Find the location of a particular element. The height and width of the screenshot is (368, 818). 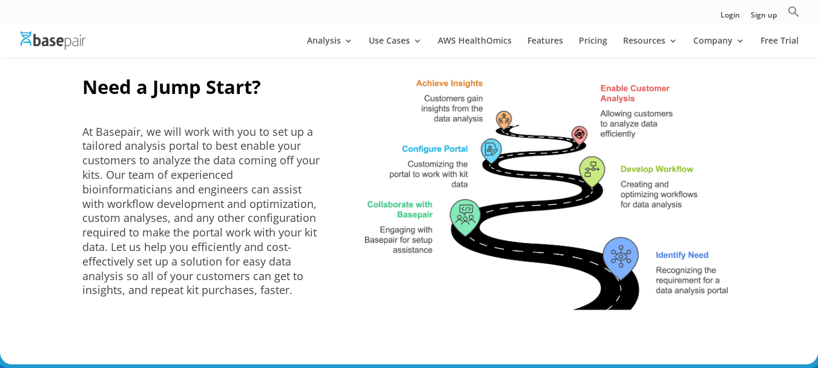

a: Use Cases is located at coordinates (396, 47).